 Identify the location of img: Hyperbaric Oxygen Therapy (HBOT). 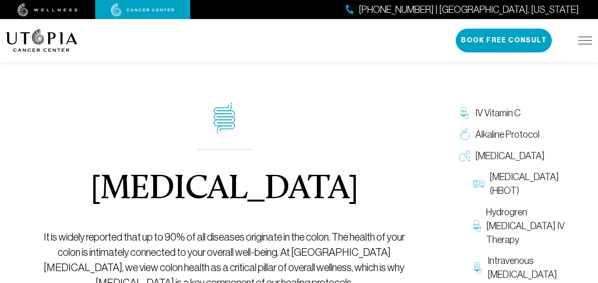
(479, 184).